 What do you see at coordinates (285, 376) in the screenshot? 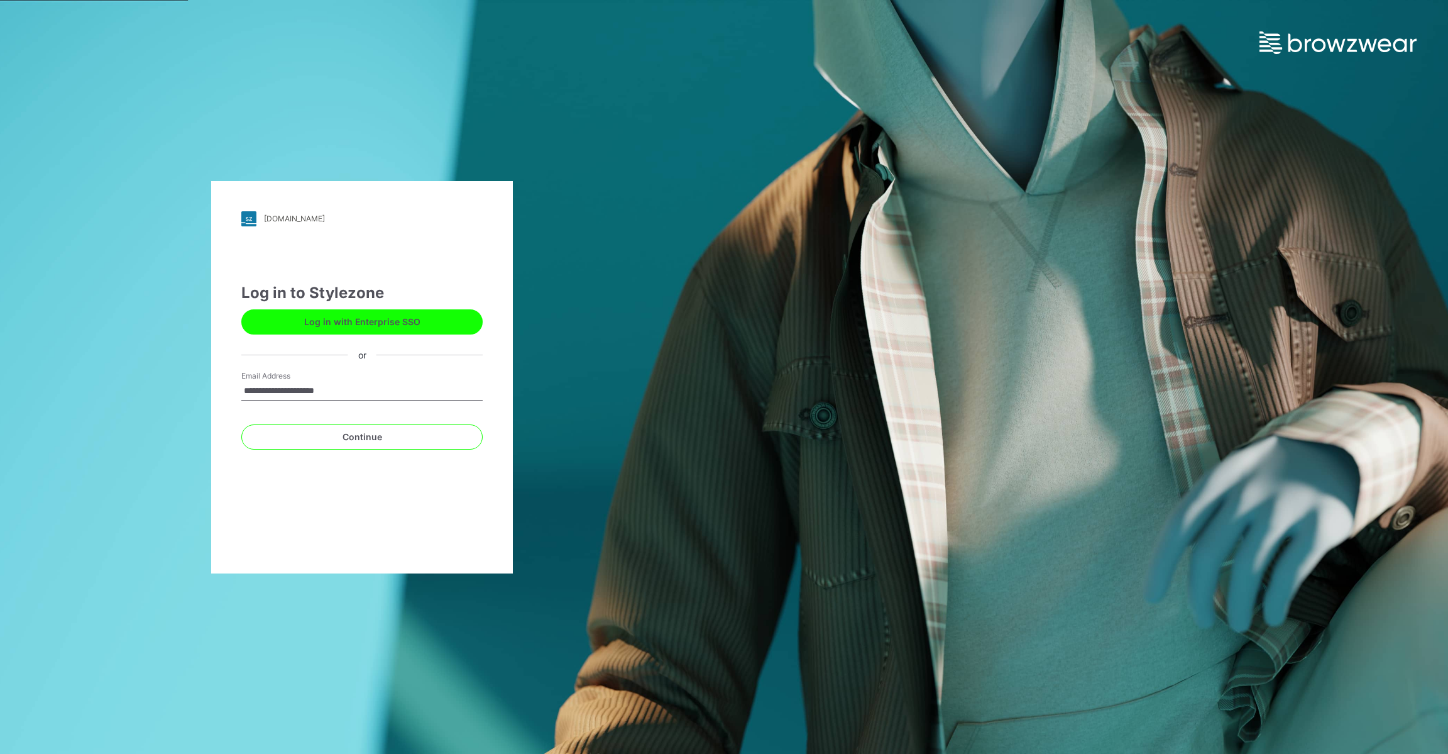
I see `label: Email Address` at bounding box center [285, 376].